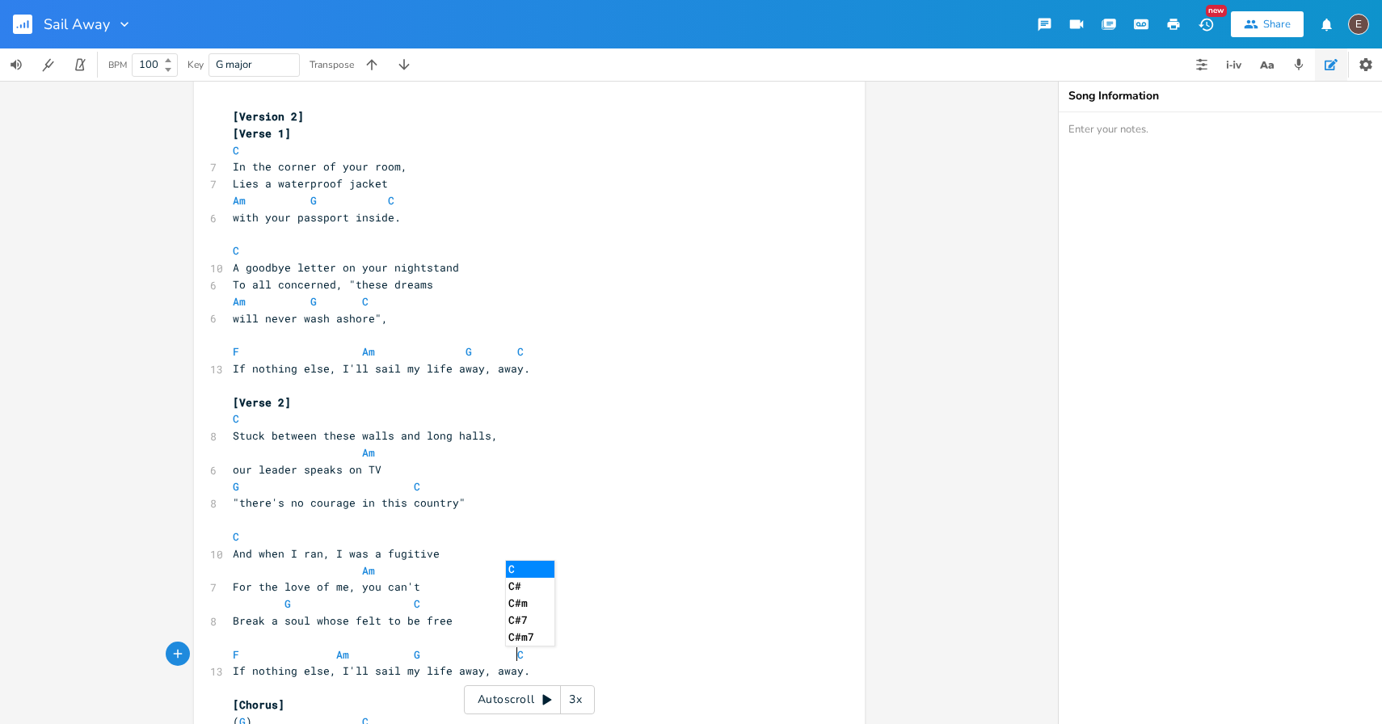 This screenshot has width=1382, height=724. What do you see at coordinates (310, 184) in the screenshot?
I see `span: Lies a waterproof jacket` at bounding box center [310, 184].